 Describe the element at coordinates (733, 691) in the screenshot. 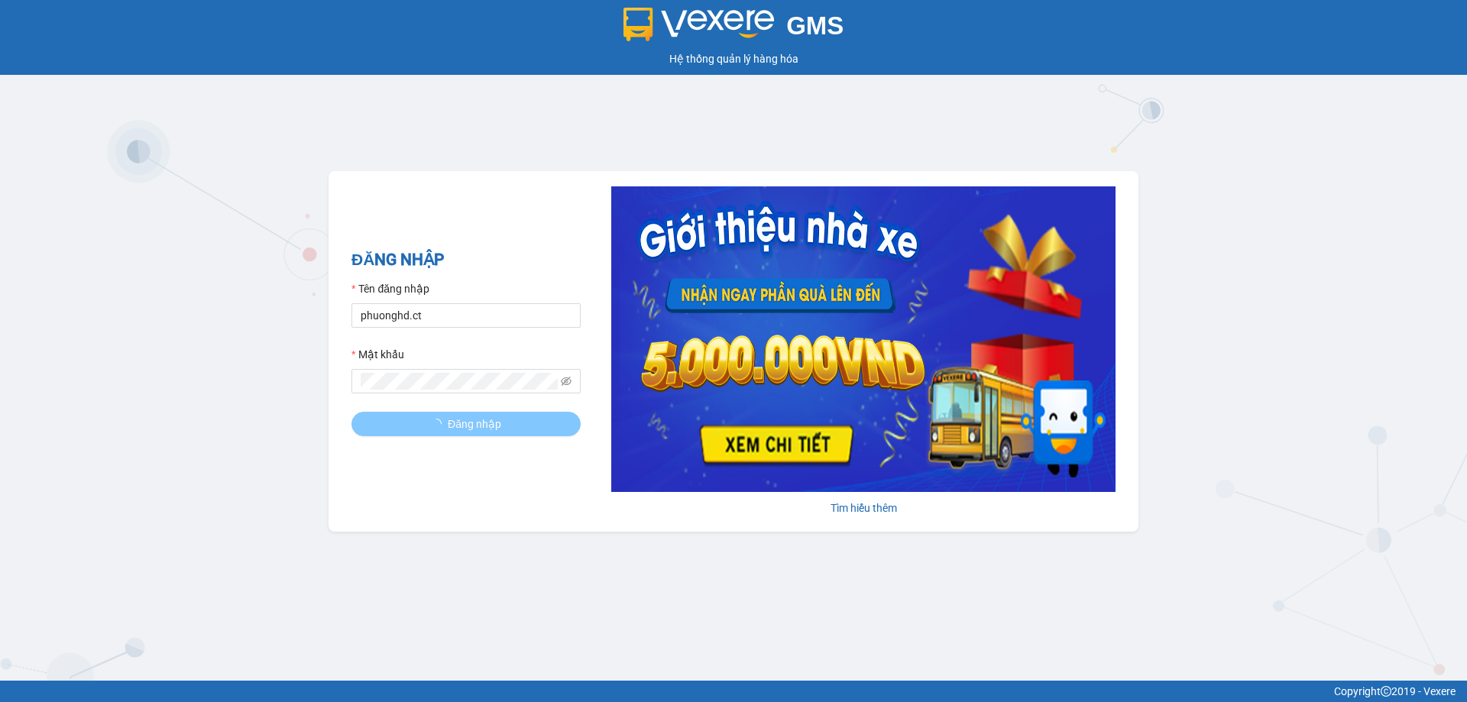

I see `div: Copyright 2019 - Vexere` at that location.